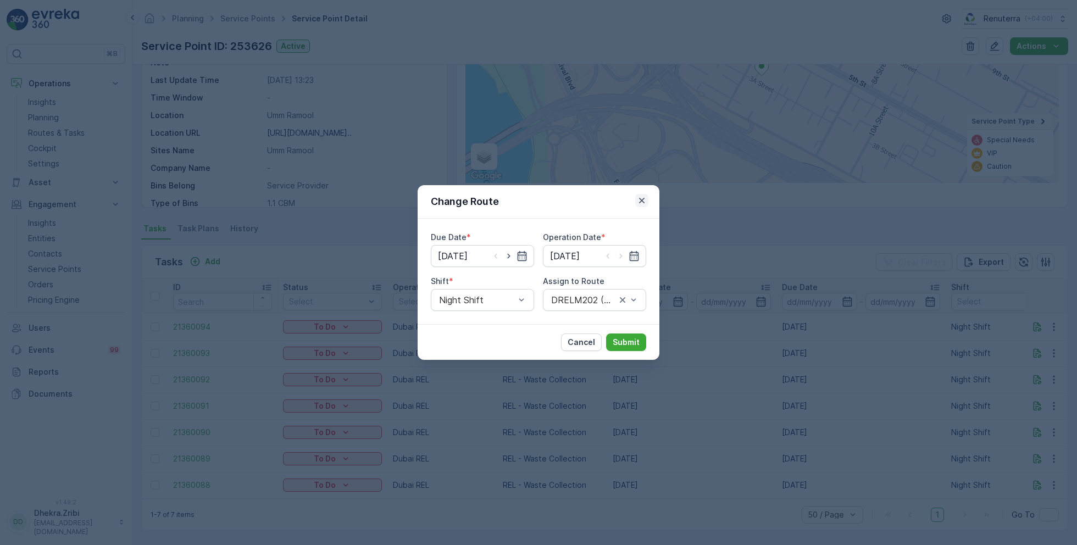 This screenshot has width=1077, height=545. I want to click on label: Operation Date, so click(572, 237).